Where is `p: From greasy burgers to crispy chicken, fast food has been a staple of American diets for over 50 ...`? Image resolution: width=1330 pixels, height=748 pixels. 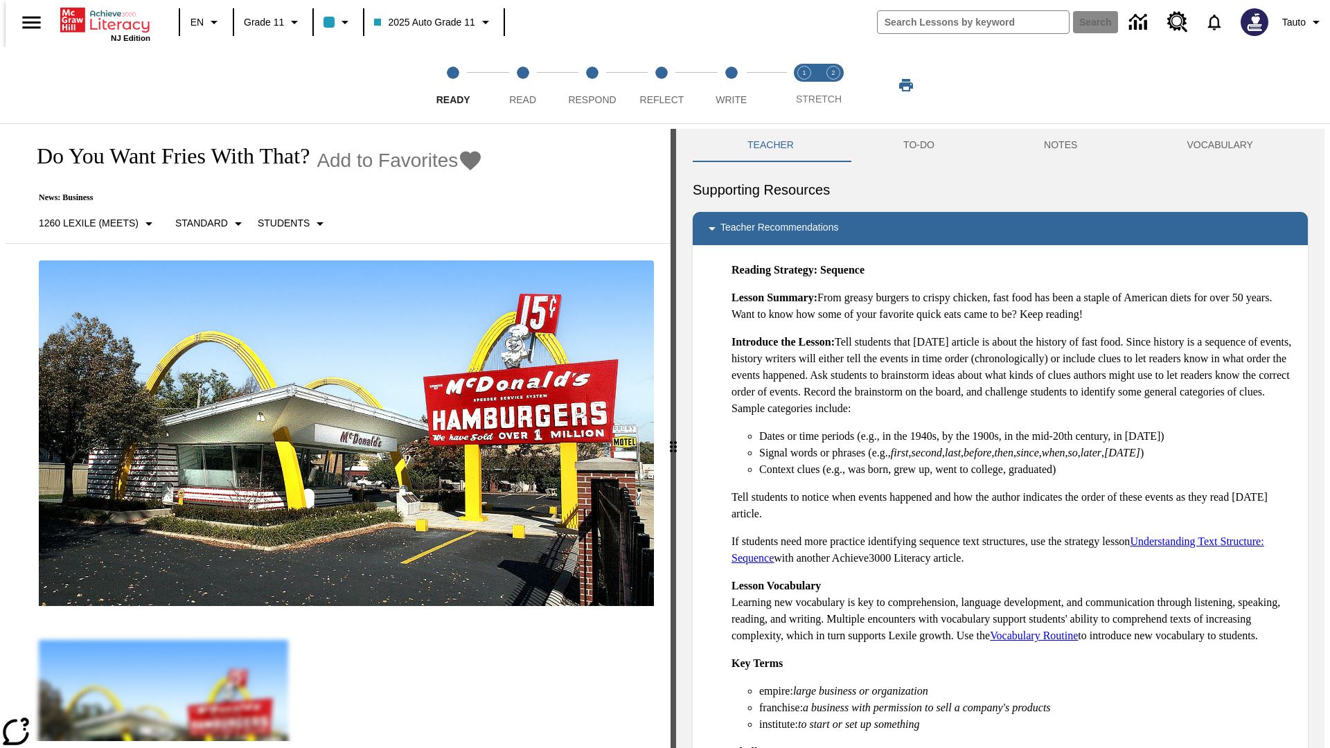 p: From greasy burgers to crispy chicken, fast food has been a staple of American diets for over 50 ... is located at coordinates (1014, 306).